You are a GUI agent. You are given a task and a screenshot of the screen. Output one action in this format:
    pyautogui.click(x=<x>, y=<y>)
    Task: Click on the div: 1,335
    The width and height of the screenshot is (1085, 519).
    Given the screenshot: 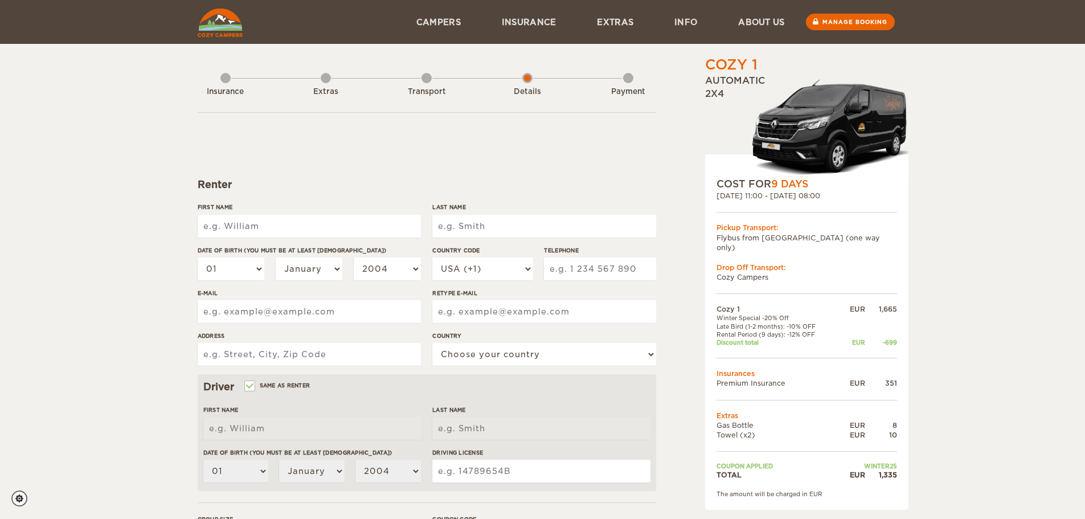 What is the action you would take?
    pyautogui.click(x=881, y=474)
    